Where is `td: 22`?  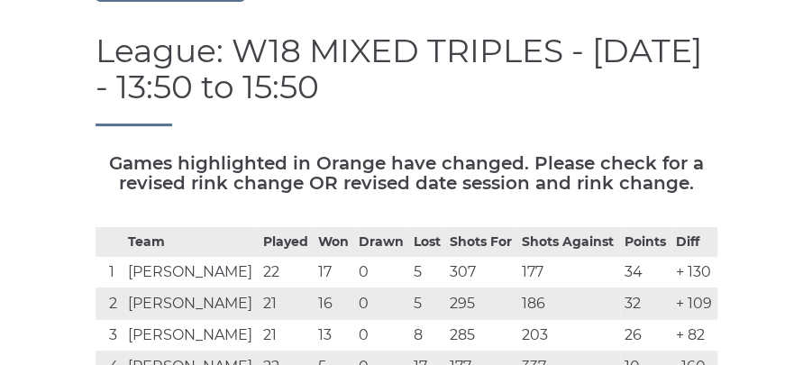 td: 22 is located at coordinates (286, 271).